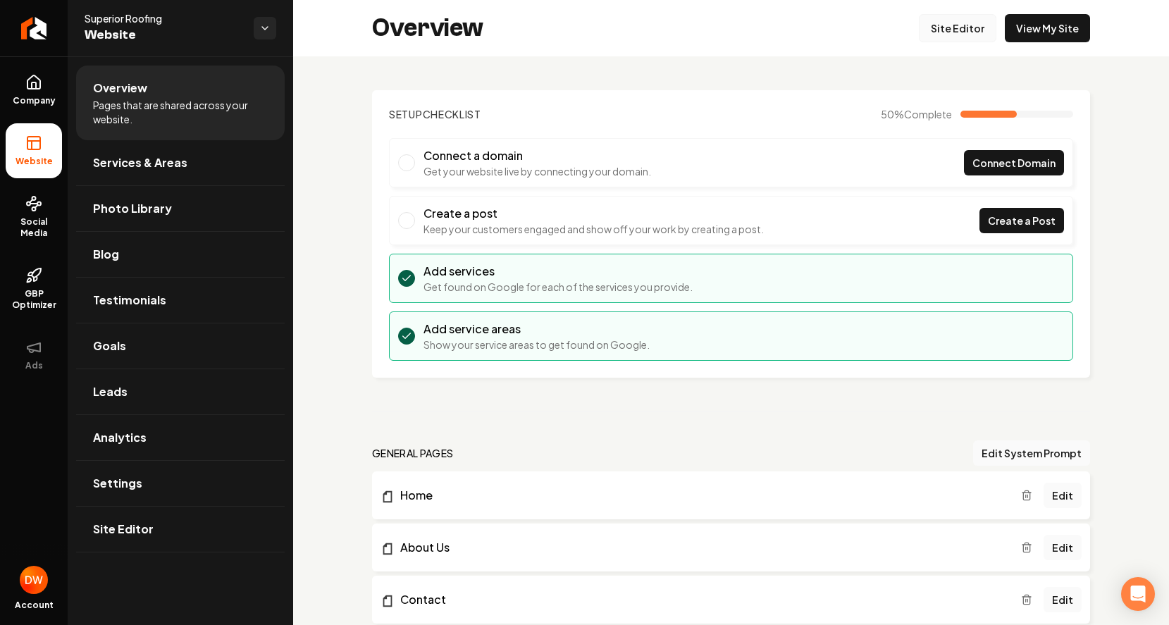 This screenshot has width=1169, height=625. Describe the element at coordinates (180, 392) in the screenshot. I see `a: Leads` at that location.